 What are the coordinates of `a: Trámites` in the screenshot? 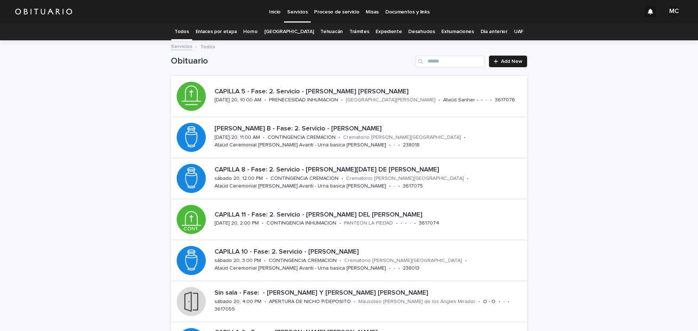 It's located at (359, 32).